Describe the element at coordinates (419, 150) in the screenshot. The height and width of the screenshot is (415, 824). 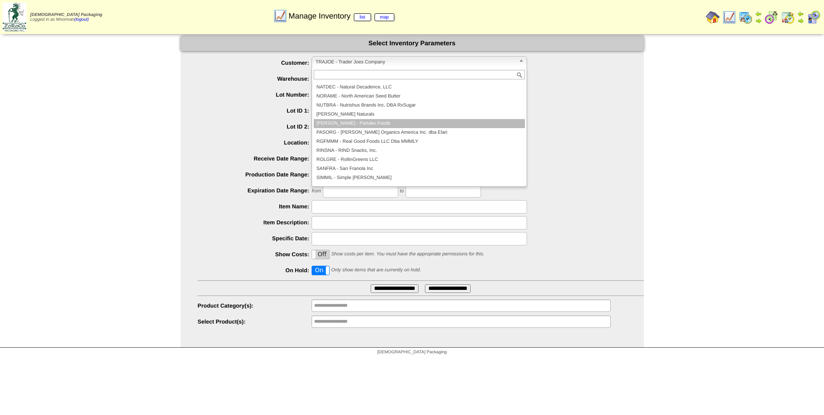
I see `li: RINSNA - RIND Snacks, Inc.` at that location.